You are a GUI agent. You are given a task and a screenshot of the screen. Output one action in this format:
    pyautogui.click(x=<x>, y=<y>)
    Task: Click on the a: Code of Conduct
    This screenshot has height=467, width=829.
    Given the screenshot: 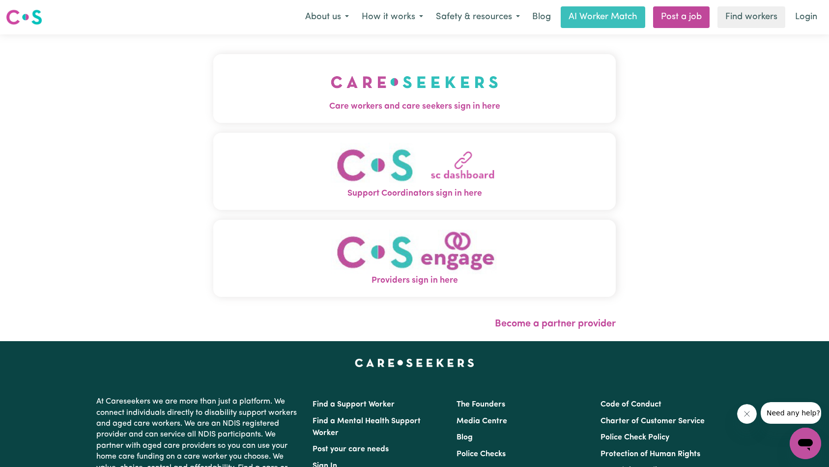 What is the action you would take?
    pyautogui.click(x=631, y=405)
    